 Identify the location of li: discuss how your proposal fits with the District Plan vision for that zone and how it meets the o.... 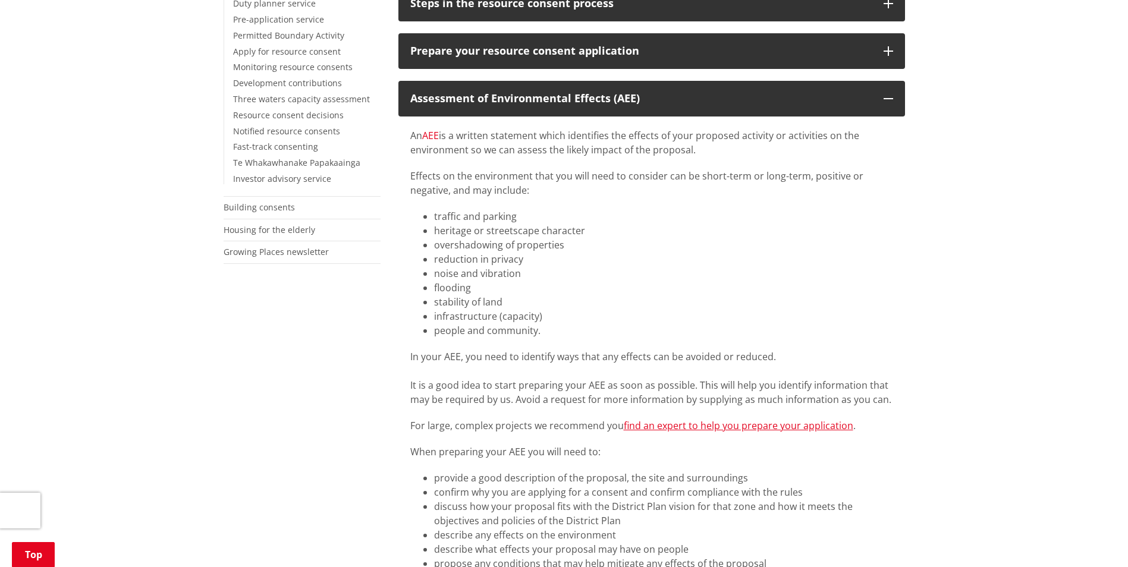
(663, 514).